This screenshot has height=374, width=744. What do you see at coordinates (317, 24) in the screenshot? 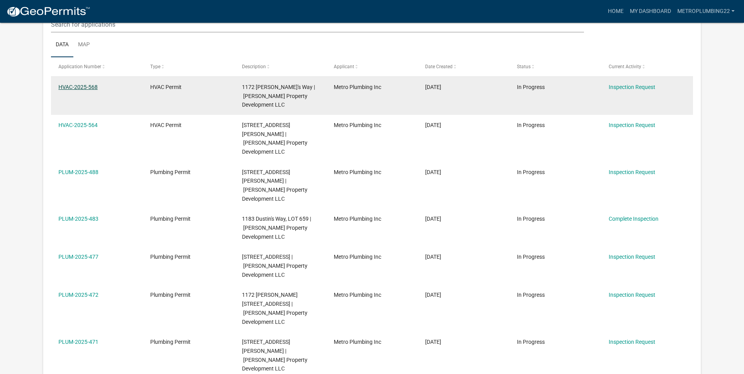
I see `input: Search for applications` at bounding box center [317, 24].